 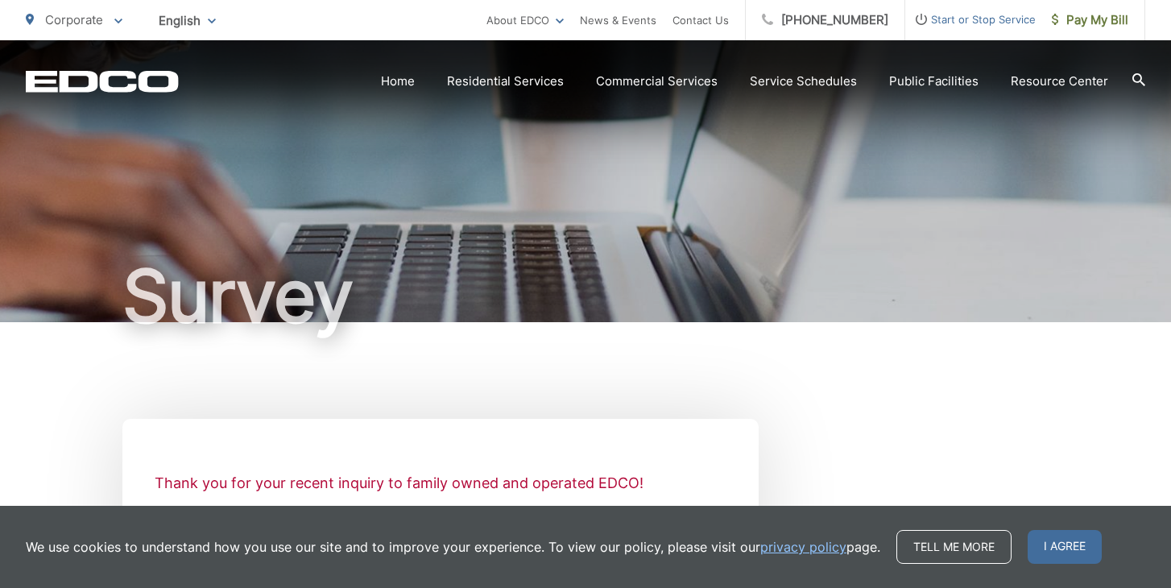 I want to click on a: Service Schedules, so click(x=803, y=81).